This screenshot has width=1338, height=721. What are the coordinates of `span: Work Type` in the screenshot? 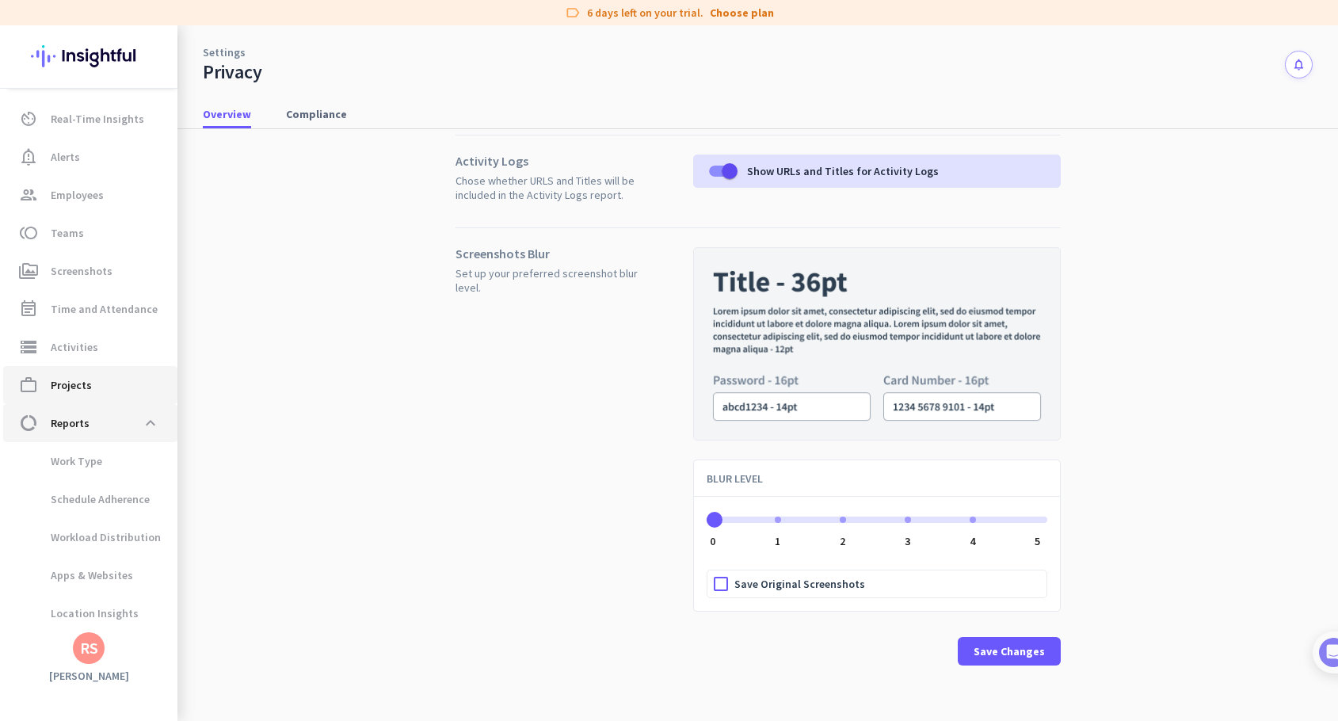 It's located at (59, 461).